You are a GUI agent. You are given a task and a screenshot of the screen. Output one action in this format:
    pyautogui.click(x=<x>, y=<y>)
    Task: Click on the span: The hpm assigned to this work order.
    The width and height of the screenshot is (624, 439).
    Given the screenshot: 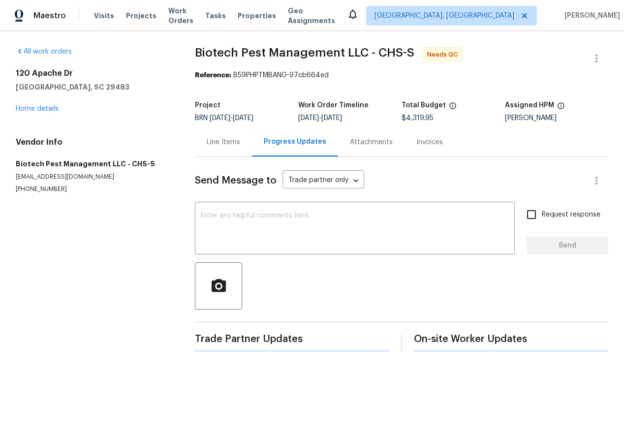 What is the action you would take?
    pyautogui.click(x=561, y=108)
    